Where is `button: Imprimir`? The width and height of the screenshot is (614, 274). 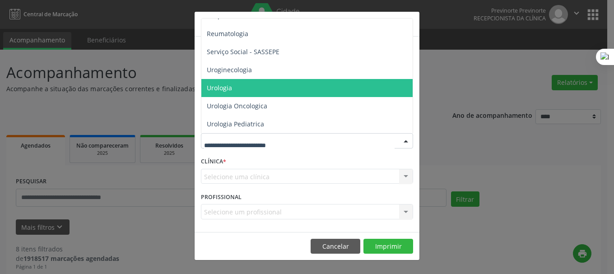
button: Imprimir is located at coordinates (388, 247).